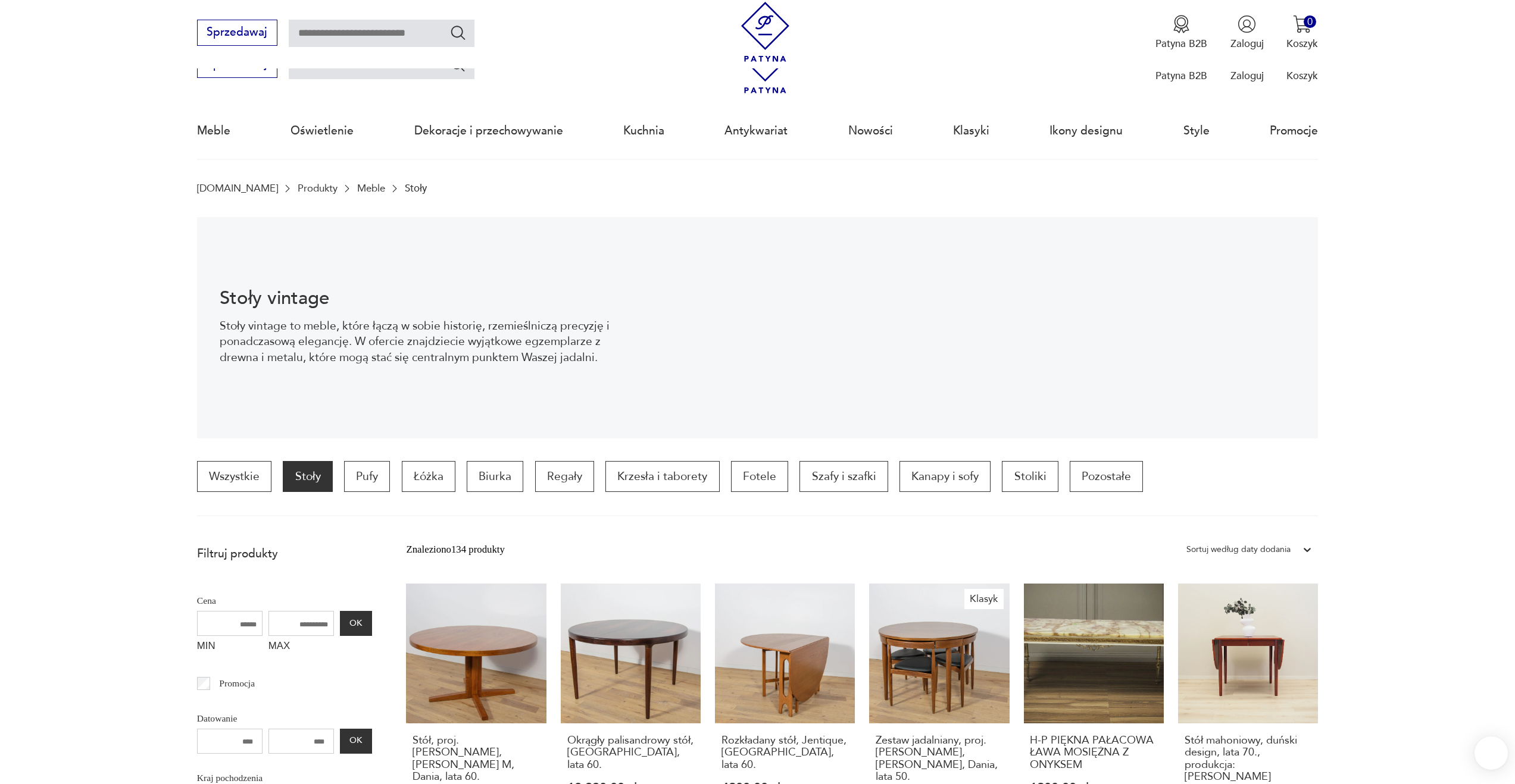  I want to click on a: Wszystkie, so click(234, 477).